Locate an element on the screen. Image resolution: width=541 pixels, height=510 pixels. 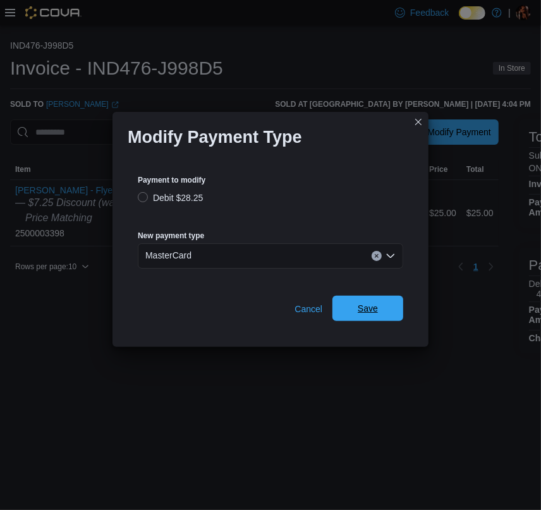
button: Open list of options is located at coordinates (391, 256).